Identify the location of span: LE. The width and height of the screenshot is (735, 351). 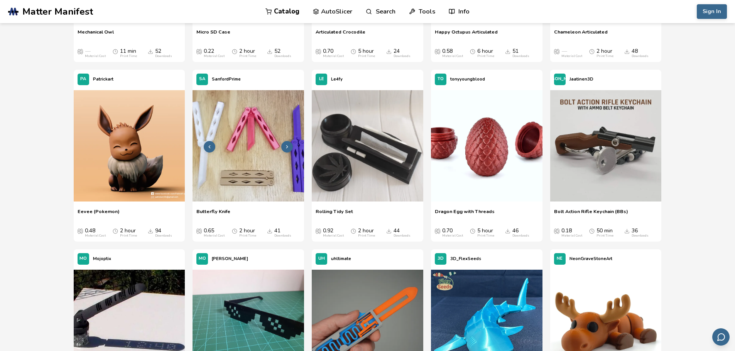
(321, 79).